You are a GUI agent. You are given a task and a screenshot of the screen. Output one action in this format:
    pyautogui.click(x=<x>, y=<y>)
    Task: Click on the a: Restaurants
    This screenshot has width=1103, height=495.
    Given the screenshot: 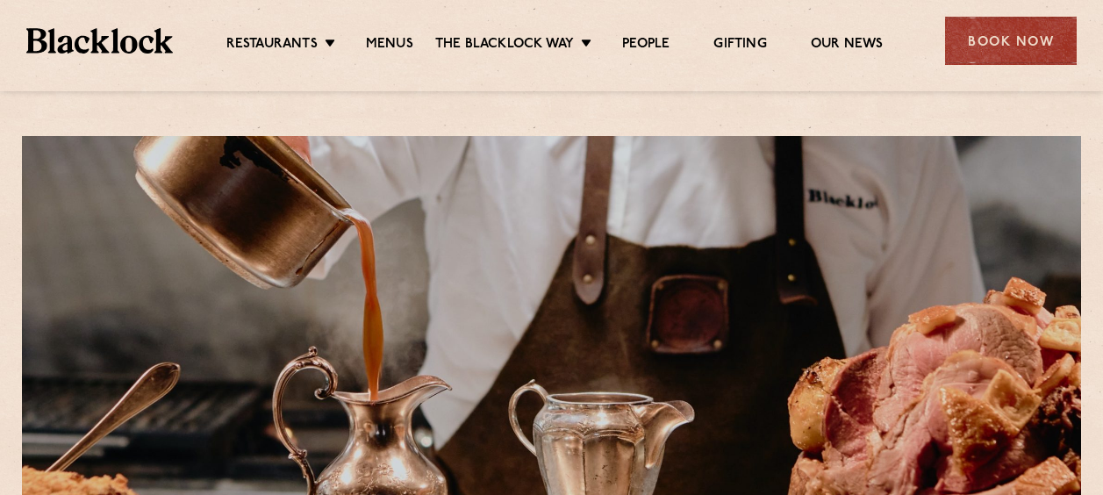 What is the action you would take?
    pyautogui.click(x=272, y=46)
    